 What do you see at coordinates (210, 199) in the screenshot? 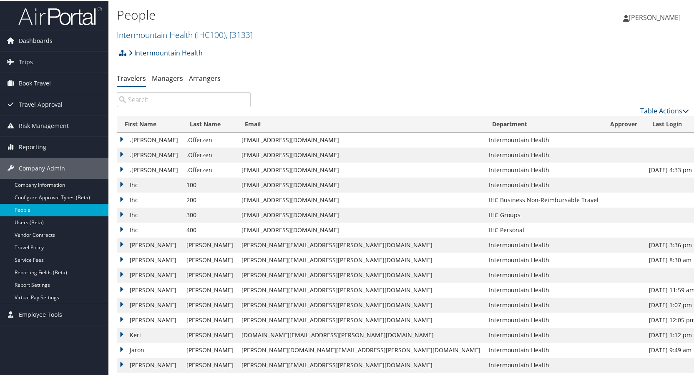
I see `td: 200` at bounding box center [210, 199].